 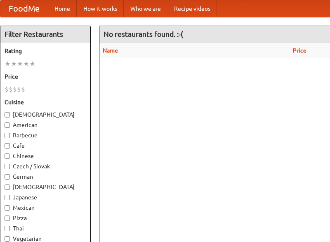 What do you see at coordinates (110, 50) in the screenshot?
I see `a: Name` at bounding box center [110, 50].